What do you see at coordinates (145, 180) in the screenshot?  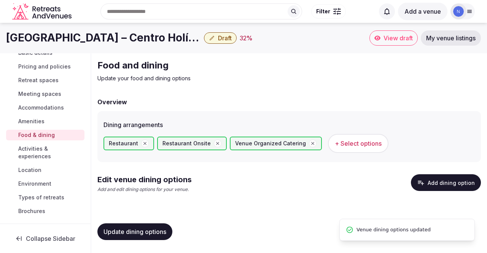 I see `h2: Edit venue dining options` at bounding box center [145, 180].